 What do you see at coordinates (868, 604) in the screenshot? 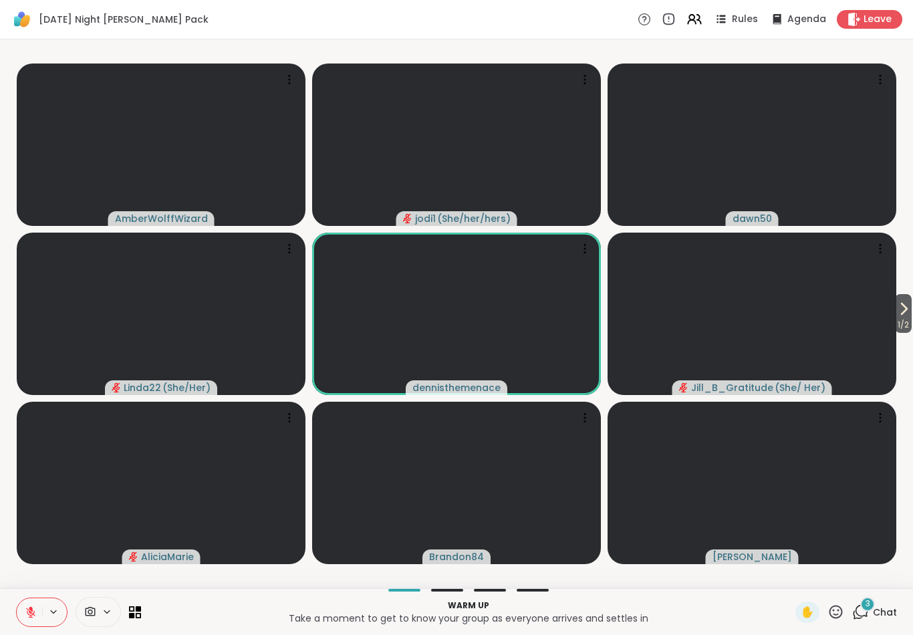
I see `span: 3` at bounding box center [868, 604].